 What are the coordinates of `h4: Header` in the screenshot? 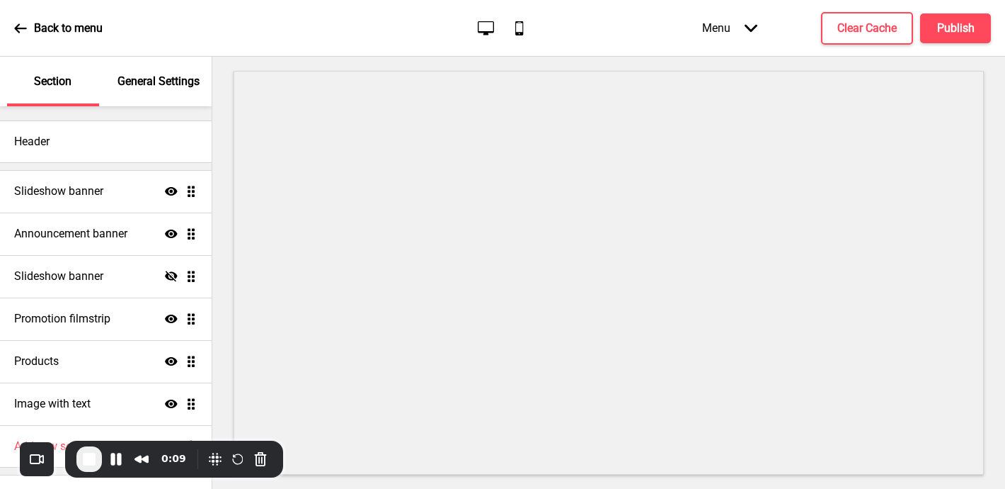 It's located at (32, 142).